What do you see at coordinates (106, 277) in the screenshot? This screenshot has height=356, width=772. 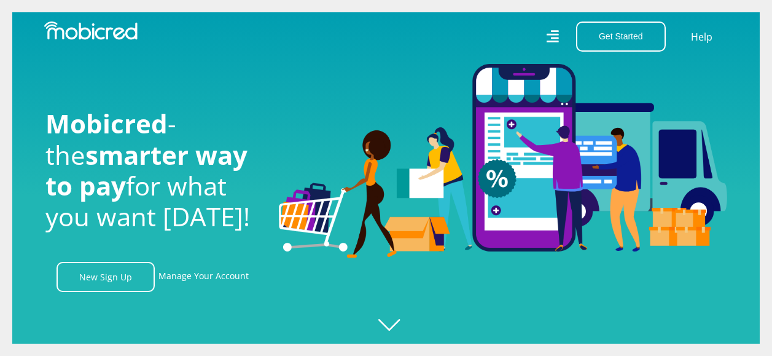 I see `a: New Sign Up` at bounding box center [106, 277].